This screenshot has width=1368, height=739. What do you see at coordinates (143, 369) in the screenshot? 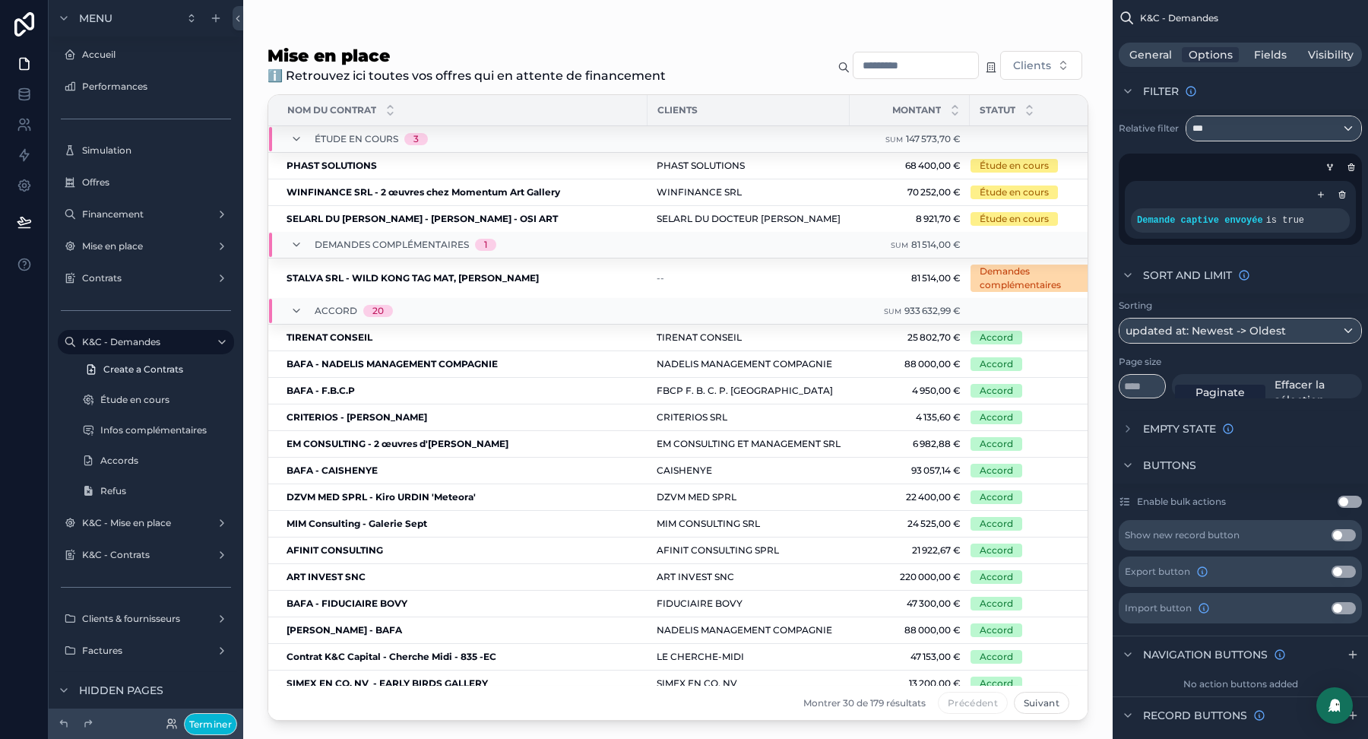
I see `span: Create a Contrats` at bounding box center [143, 369].